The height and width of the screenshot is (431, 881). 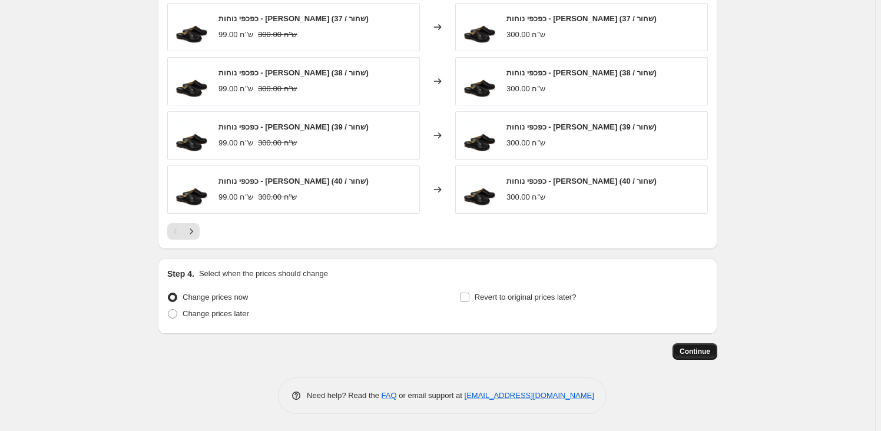 I want to click on span: Change prices now, so click(x=215, y=297).